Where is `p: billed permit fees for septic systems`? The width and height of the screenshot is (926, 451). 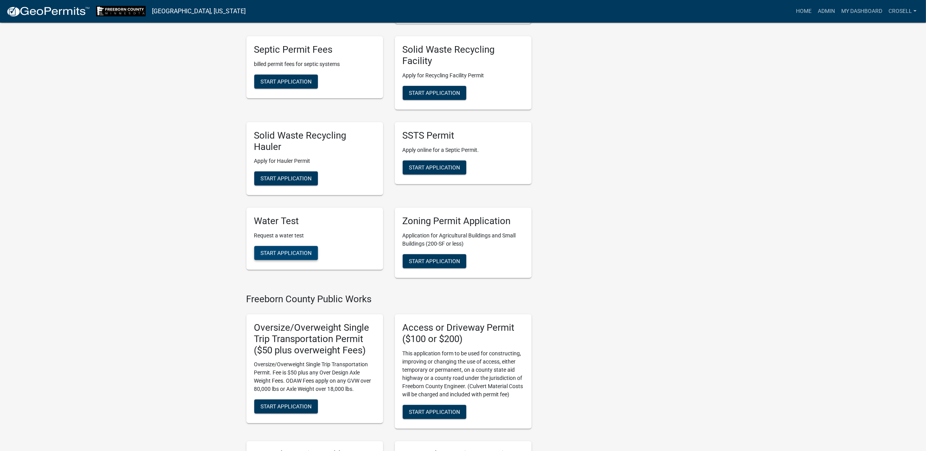 p: billed permit fees for septic systems is located at coordinates (315, 64).